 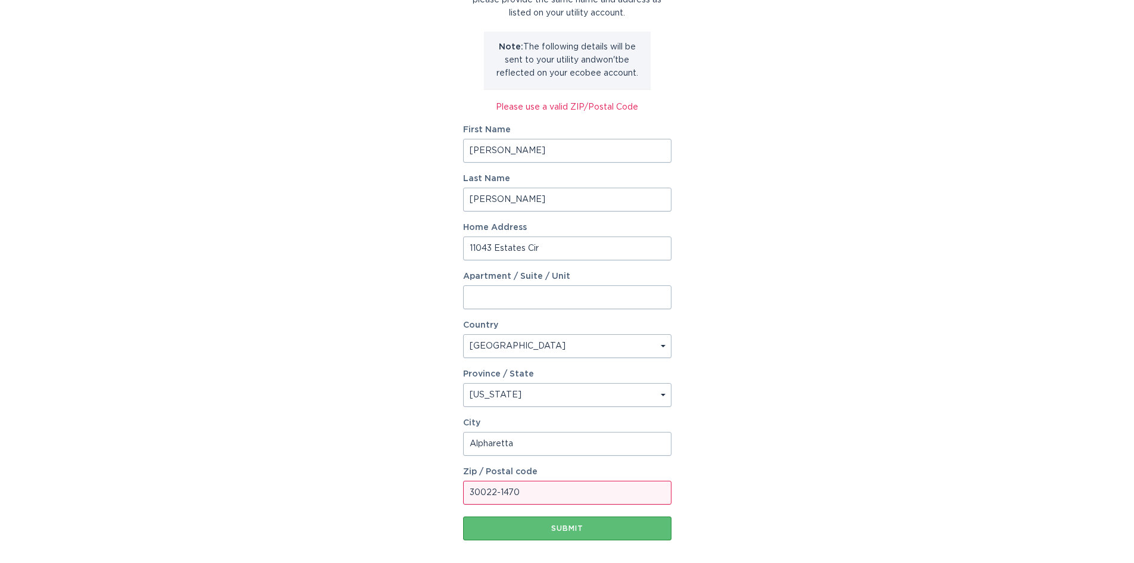 I want to click on label: Province / State, so click(x=498, y=374).